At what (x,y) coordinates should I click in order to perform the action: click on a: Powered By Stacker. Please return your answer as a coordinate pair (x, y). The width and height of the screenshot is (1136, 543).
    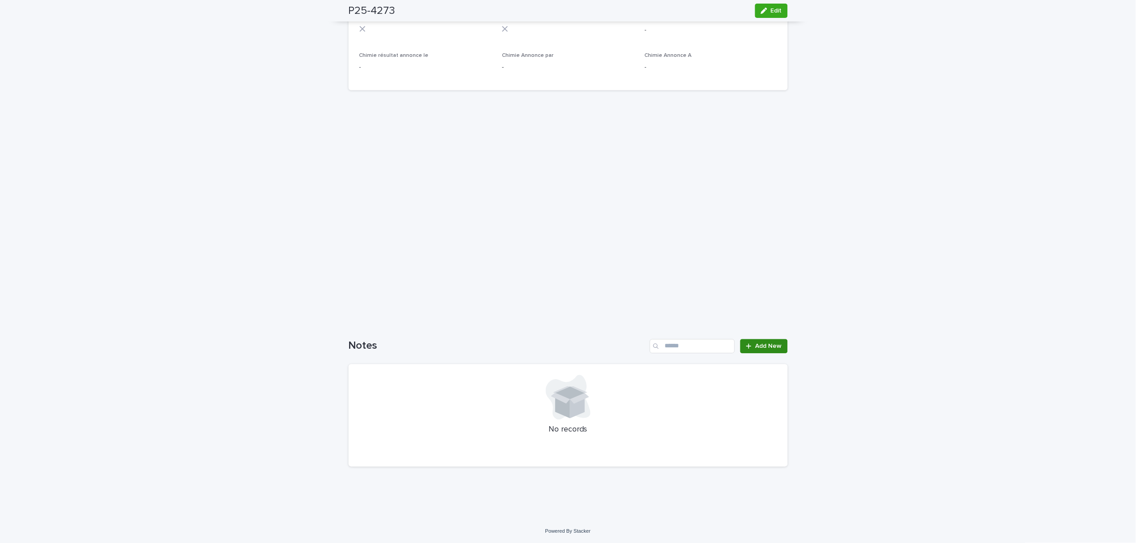
    Looking at the image, I should click on (568, 532).